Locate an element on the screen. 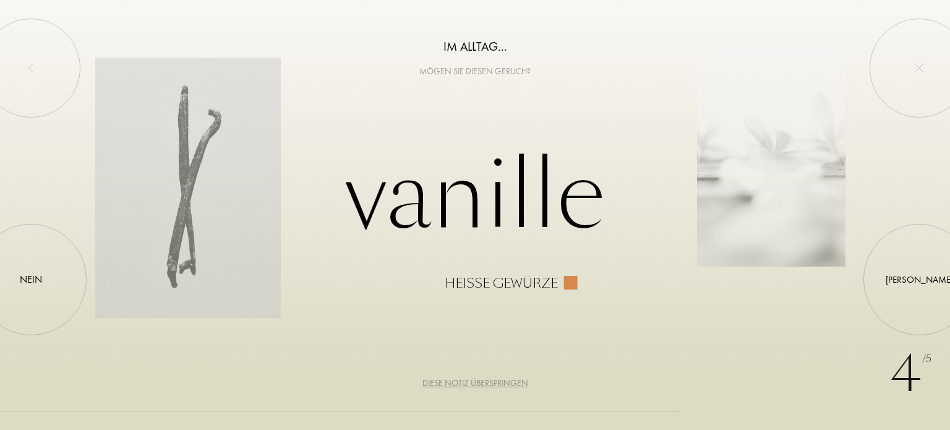  div: 4 is located at coordinates (910, 374).